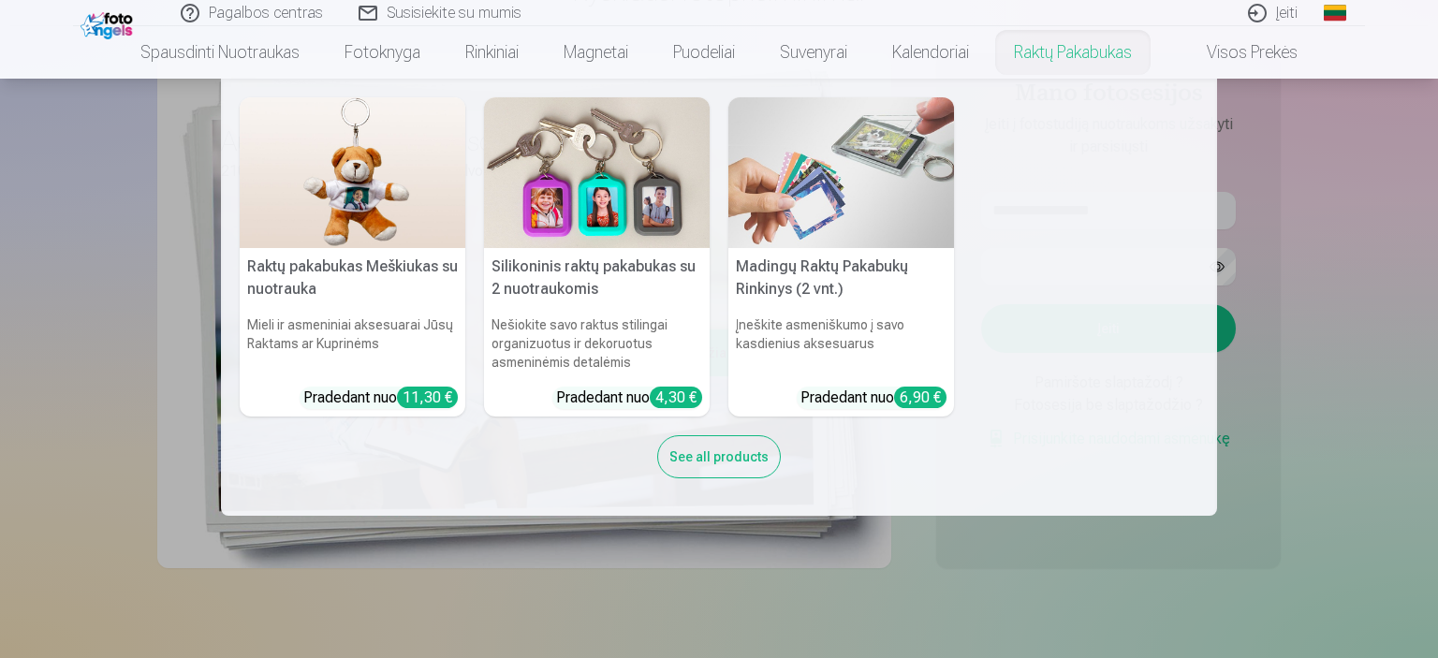  Describe the element at coordinates (352, 344) in the screenshot. I see `h6: Mieli ir asmeniniai aksesuarai Jūsų Raktams ar Kuprinėms` at that location.